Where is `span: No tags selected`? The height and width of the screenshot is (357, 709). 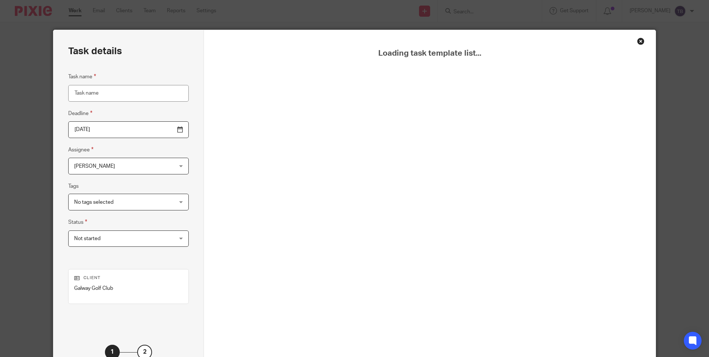 span: No tags selected is located at coordinates (94, 202).